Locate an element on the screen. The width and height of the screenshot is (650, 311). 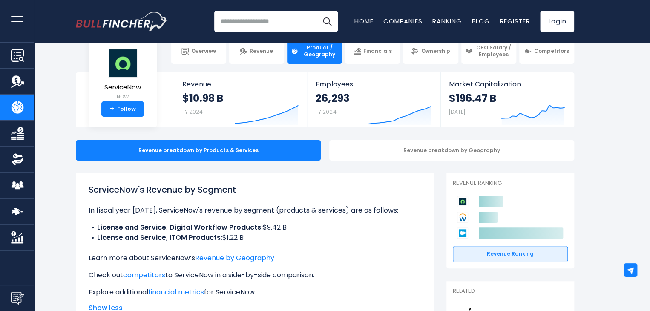
span: CEO Salary / Employees is located at coordinates (494, 51).